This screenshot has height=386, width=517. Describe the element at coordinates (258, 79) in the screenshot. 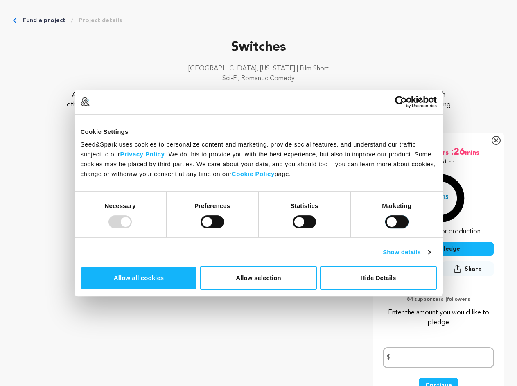

I see `p: Sci-Fi, Romantic Comedy` at that location.